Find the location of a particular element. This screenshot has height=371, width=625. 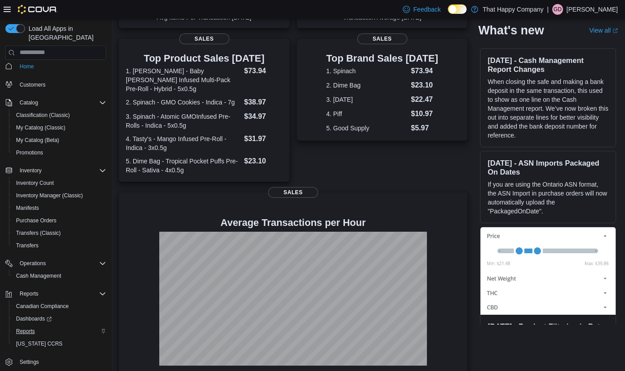

dt: 2. Dime Bag is located at coordinates (367, 85).